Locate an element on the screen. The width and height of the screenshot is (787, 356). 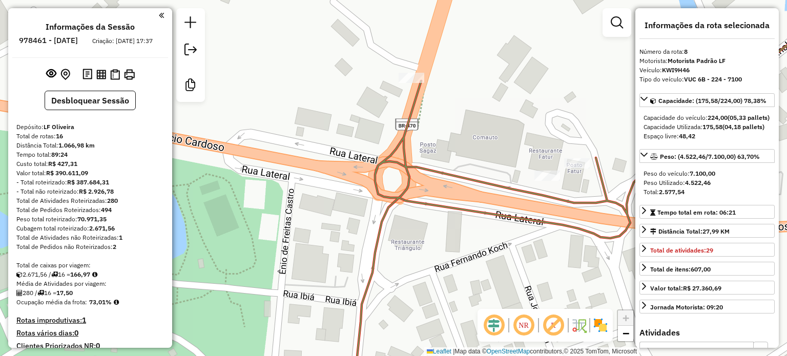
strong: R$ 2.926,78 is located at coordinates (96, 191).